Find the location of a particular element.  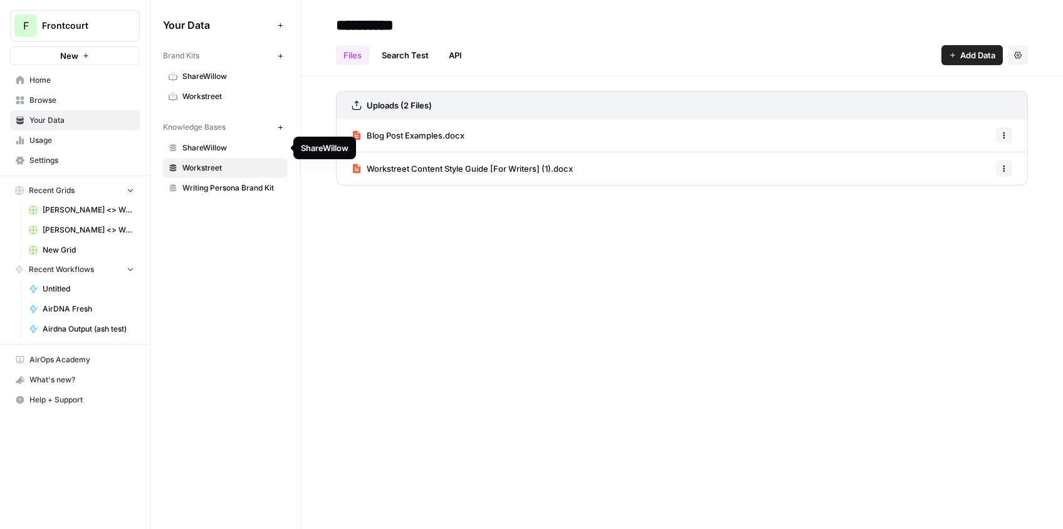

span: New Grid is located at coordinates (88, 250).